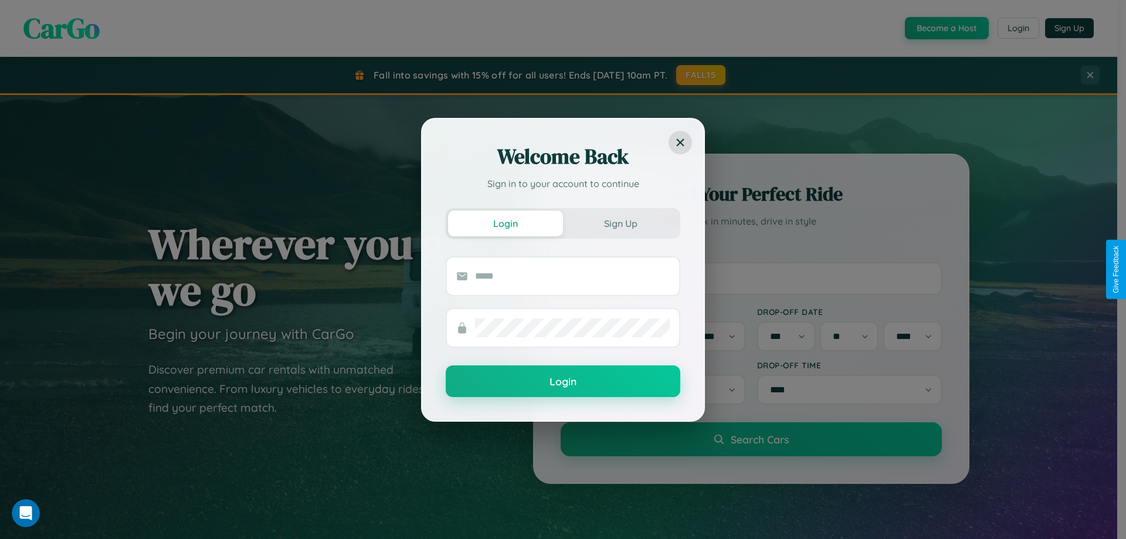 Image resolution: width=1126 pixels, height=539 pixels. I want to click on div: Give Feedback, so click(1116, 269).